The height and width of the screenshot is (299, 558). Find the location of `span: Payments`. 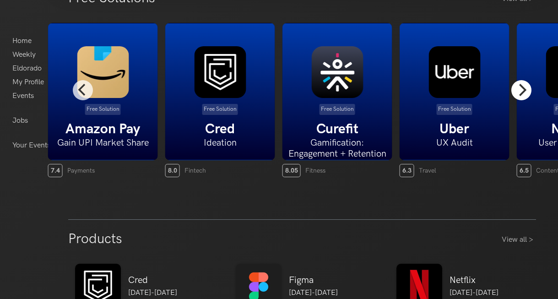

span: Payments is located at coordinates (81, 170).